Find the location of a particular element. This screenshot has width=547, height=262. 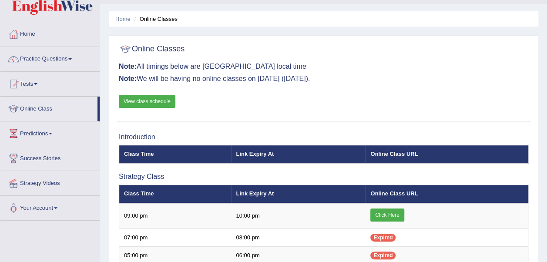

h3: Strategy Class is located at coordinates (323, 177).